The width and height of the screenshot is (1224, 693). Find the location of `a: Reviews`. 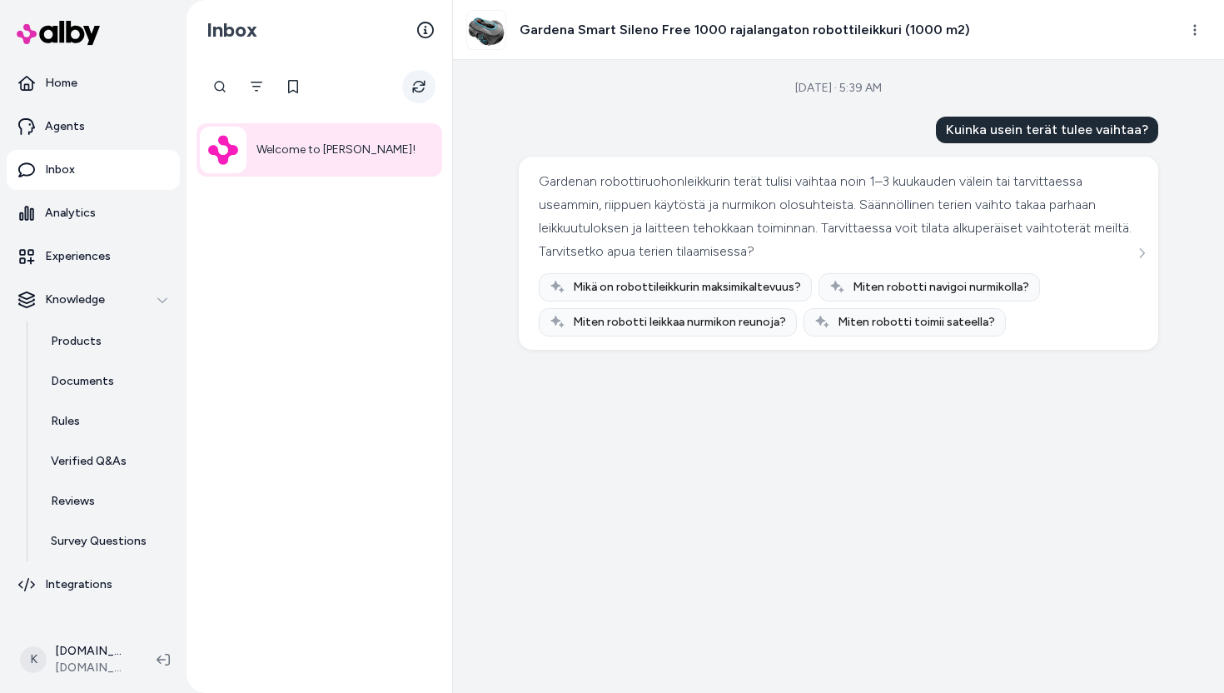

a: Reviews is located at coordinates (107, 501).